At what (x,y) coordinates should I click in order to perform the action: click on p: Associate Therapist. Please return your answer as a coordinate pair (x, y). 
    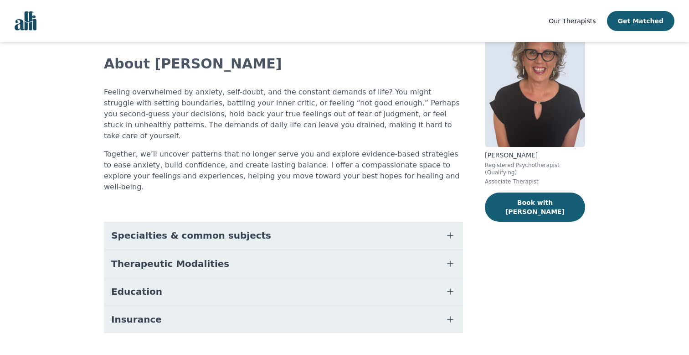
    Looking at the image, I should click on (535, 181).